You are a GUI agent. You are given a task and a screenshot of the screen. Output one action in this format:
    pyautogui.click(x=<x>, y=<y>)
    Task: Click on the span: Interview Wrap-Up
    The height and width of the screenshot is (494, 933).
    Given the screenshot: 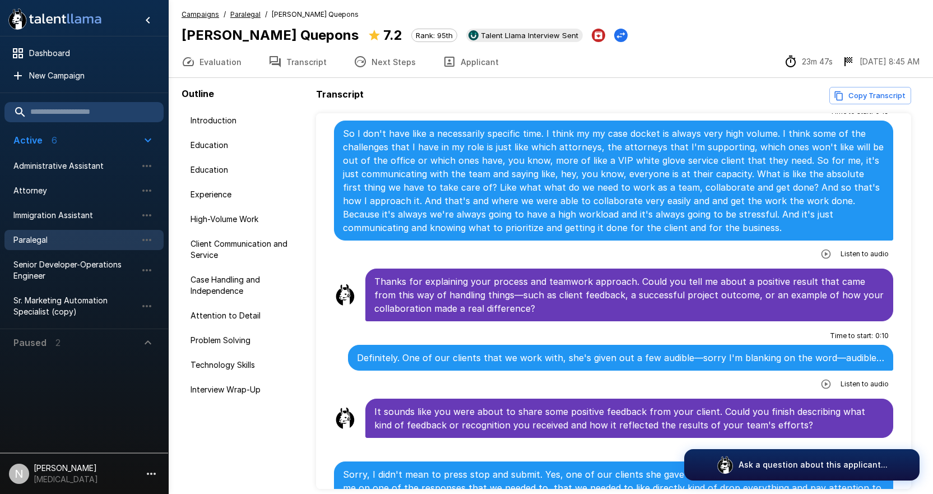 What is the action you would take?
    pyautogui.click(x=247, y=389)
    